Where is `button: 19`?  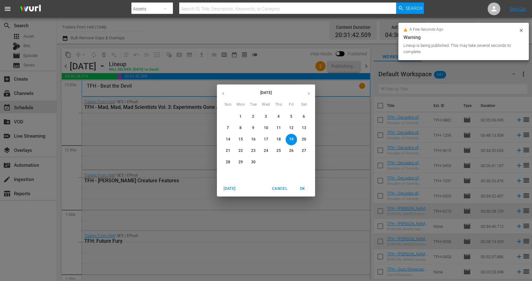 button: 19 is located at coordinates (292, 140).